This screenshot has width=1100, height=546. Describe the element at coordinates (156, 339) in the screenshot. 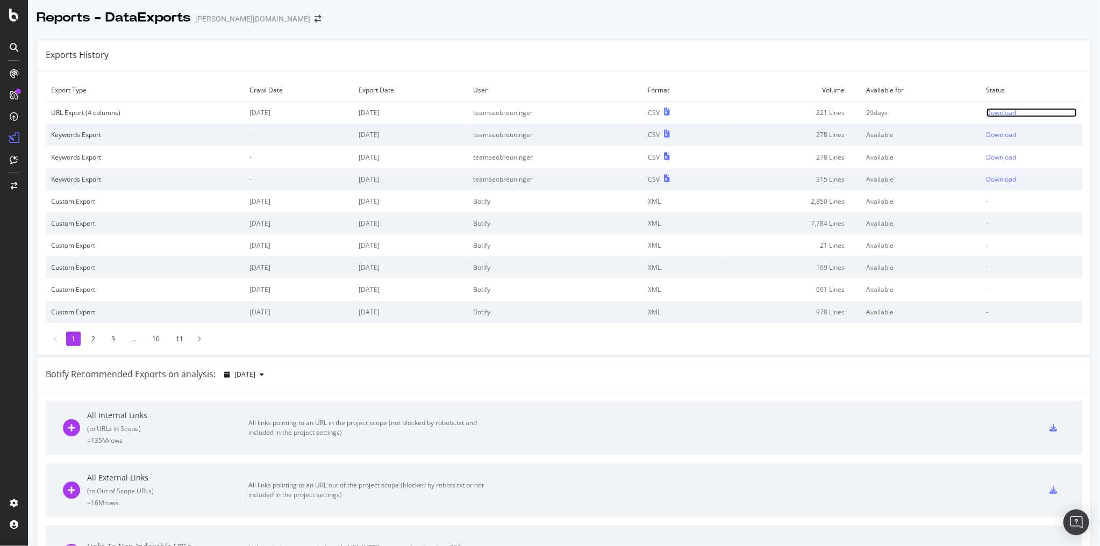

I see `li: 10` at that location.